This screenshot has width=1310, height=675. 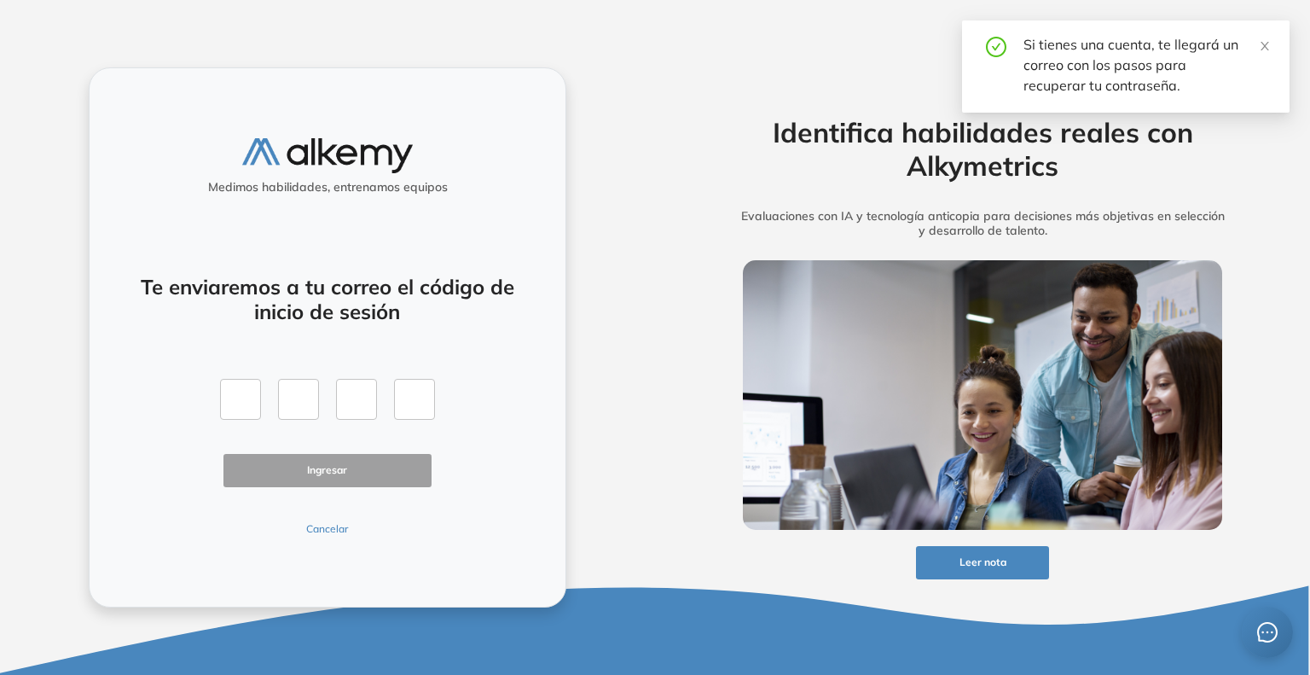 I want to click on h4: Te enviaremos a tu correo el código de inicio de sesión, so click(x=328, y=299).